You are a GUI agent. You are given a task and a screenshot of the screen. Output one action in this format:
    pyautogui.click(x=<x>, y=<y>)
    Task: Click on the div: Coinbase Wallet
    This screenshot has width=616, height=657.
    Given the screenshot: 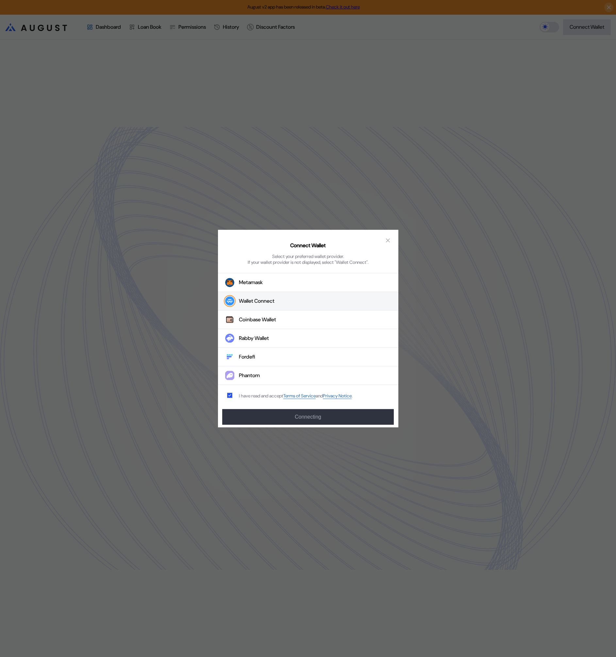 What is the action you would take?
    pyautogui.click(x=257, y=319)
    